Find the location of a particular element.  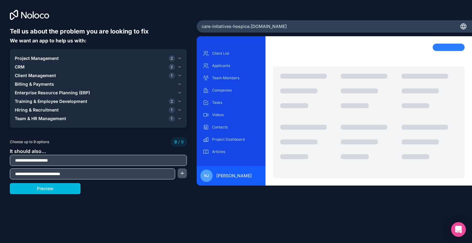

p: Tasks is located at coordinates (236, 103).